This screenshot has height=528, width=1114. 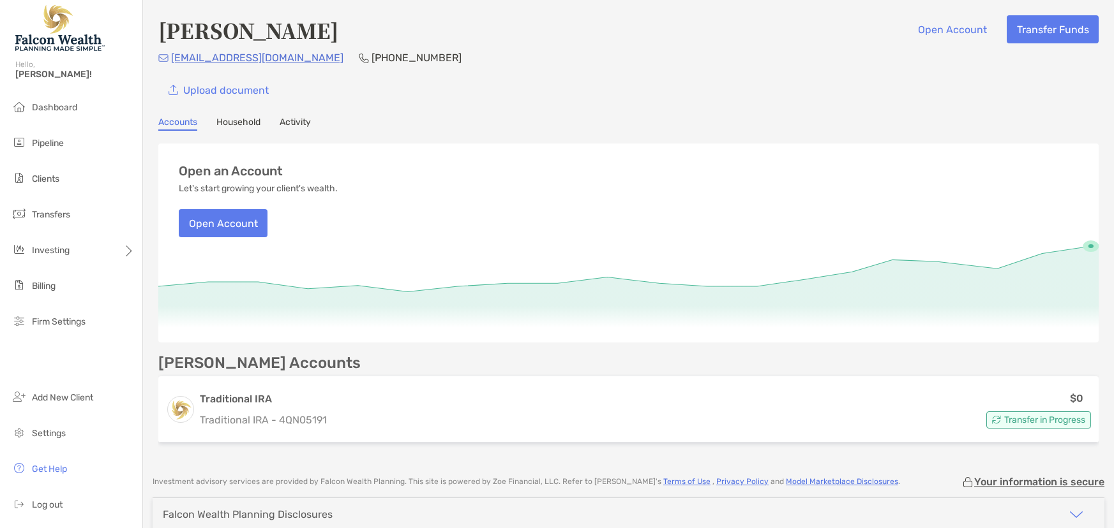 I want to click on img: logout icon, so click(x=19, y=504).